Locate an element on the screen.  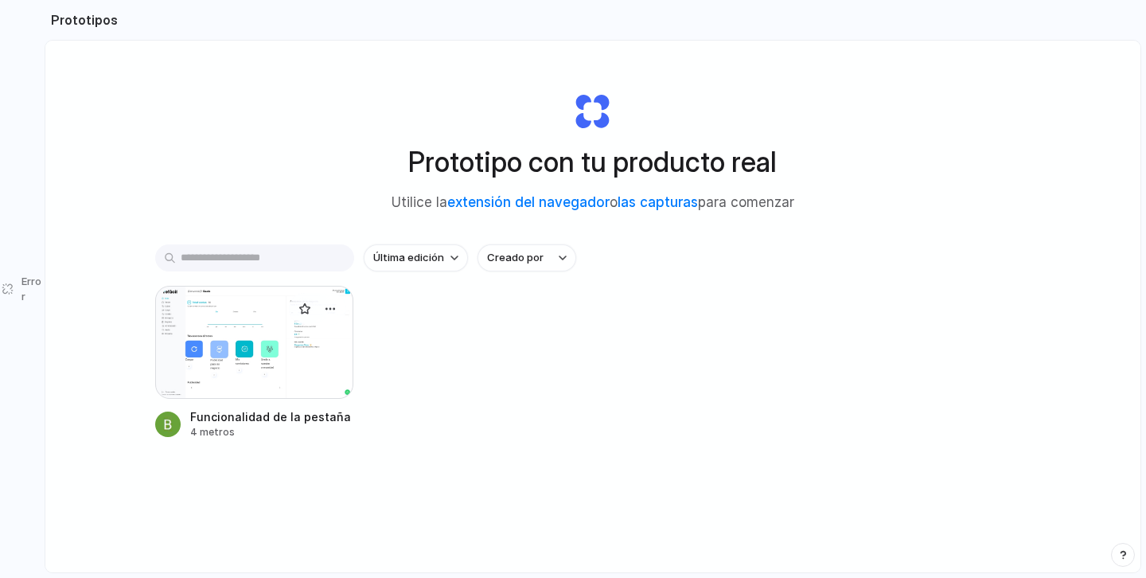
font: Última edición is located at coordinates (408, 257).